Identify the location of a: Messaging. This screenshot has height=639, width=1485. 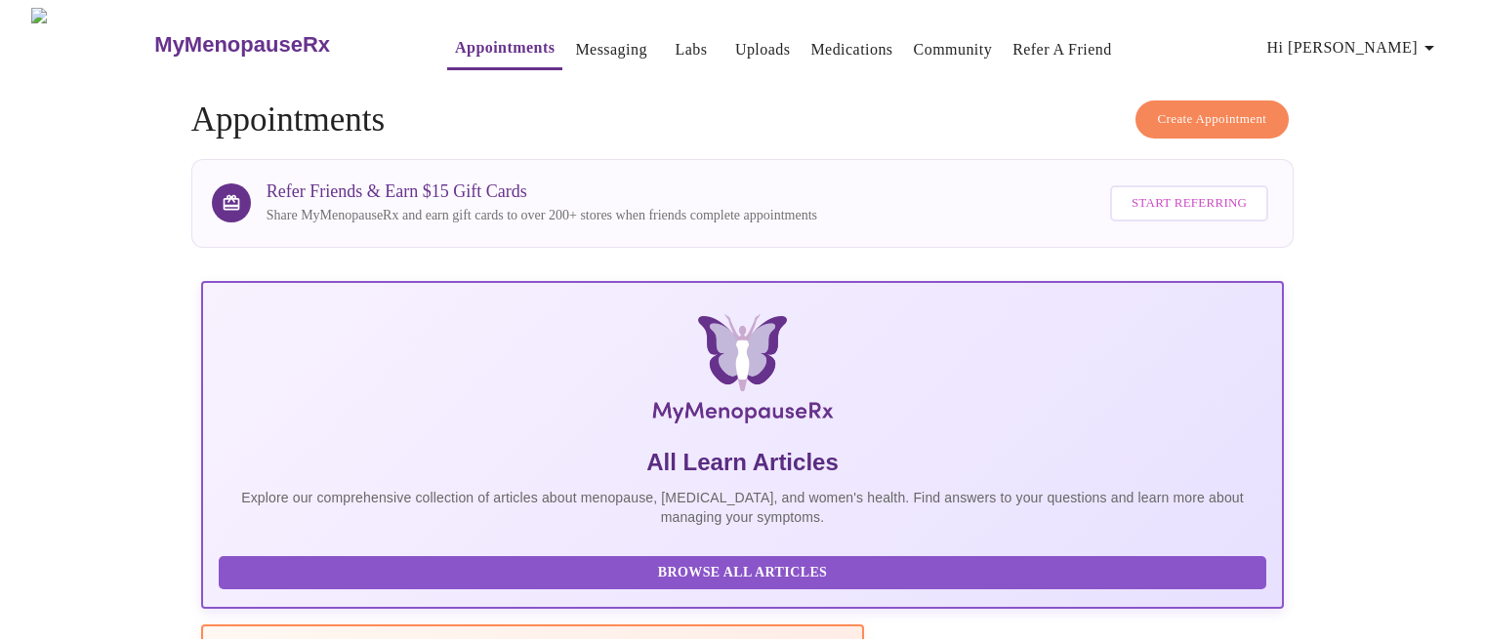
(610, 50).